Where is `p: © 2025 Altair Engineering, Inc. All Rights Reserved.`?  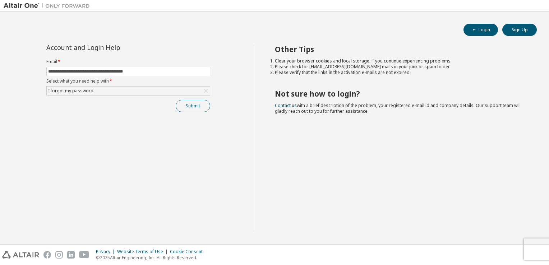 p: © 2025 Altair Engineering, Inc. All Rights Reserved. is located at coordinates (151, 258).